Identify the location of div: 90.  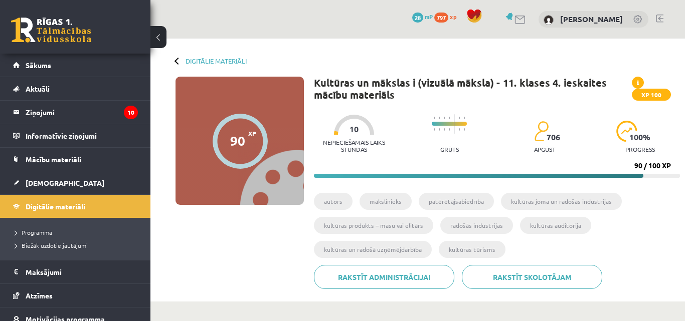
(238, 141).